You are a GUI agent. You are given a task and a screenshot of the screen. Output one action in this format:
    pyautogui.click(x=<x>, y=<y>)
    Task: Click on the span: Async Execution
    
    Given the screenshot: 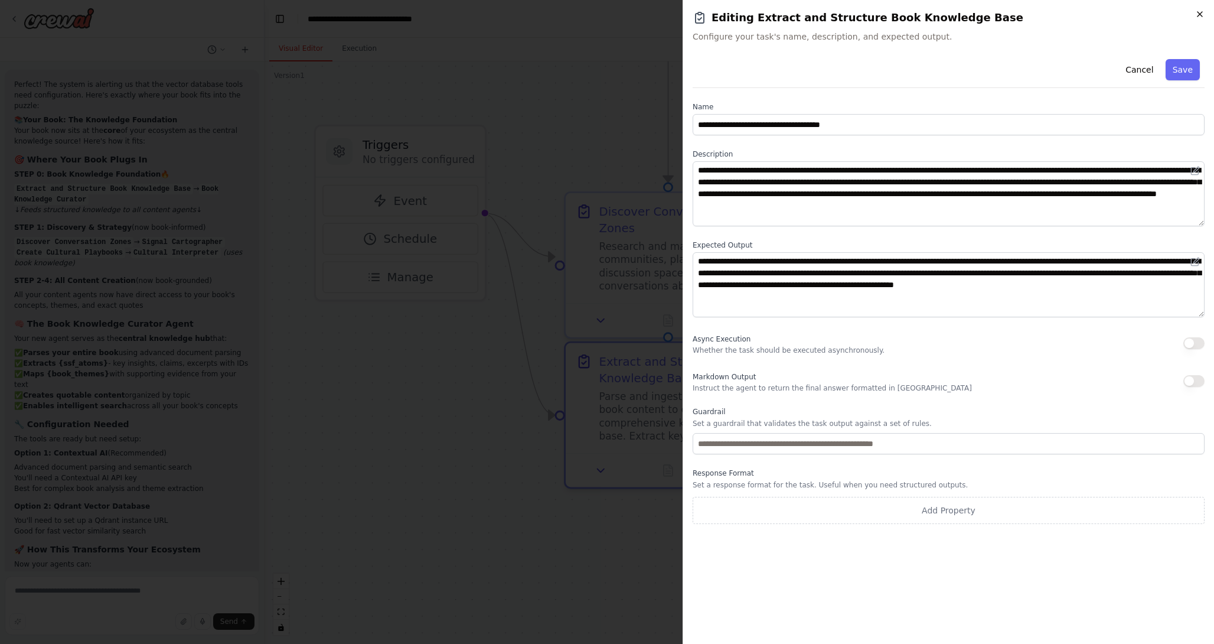 What is the action you would take?
    pyautogui.click(x=722, y=339)
    